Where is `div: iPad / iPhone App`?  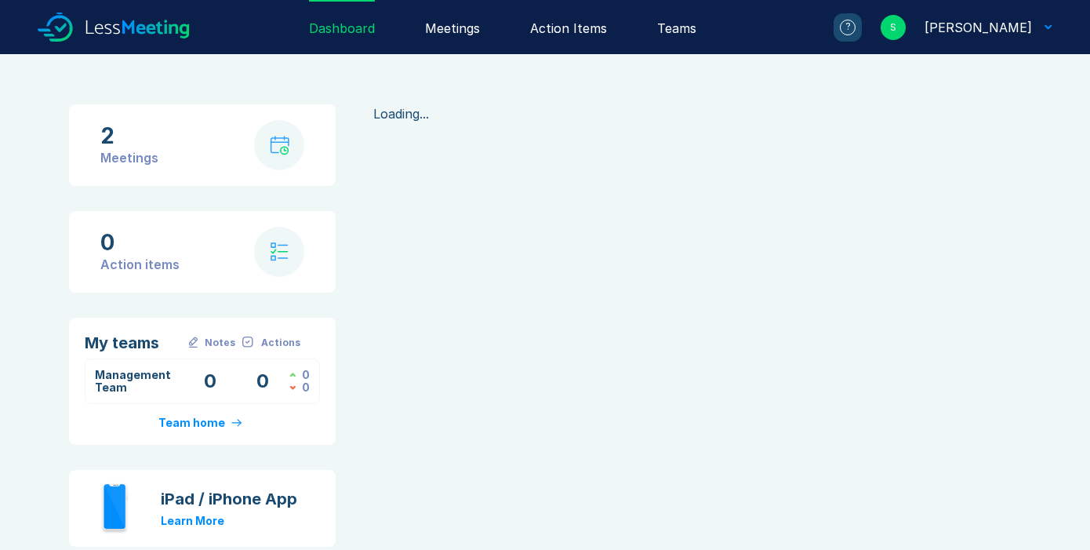 div: iPad / iPhone App is located at coordinates (229, 499).